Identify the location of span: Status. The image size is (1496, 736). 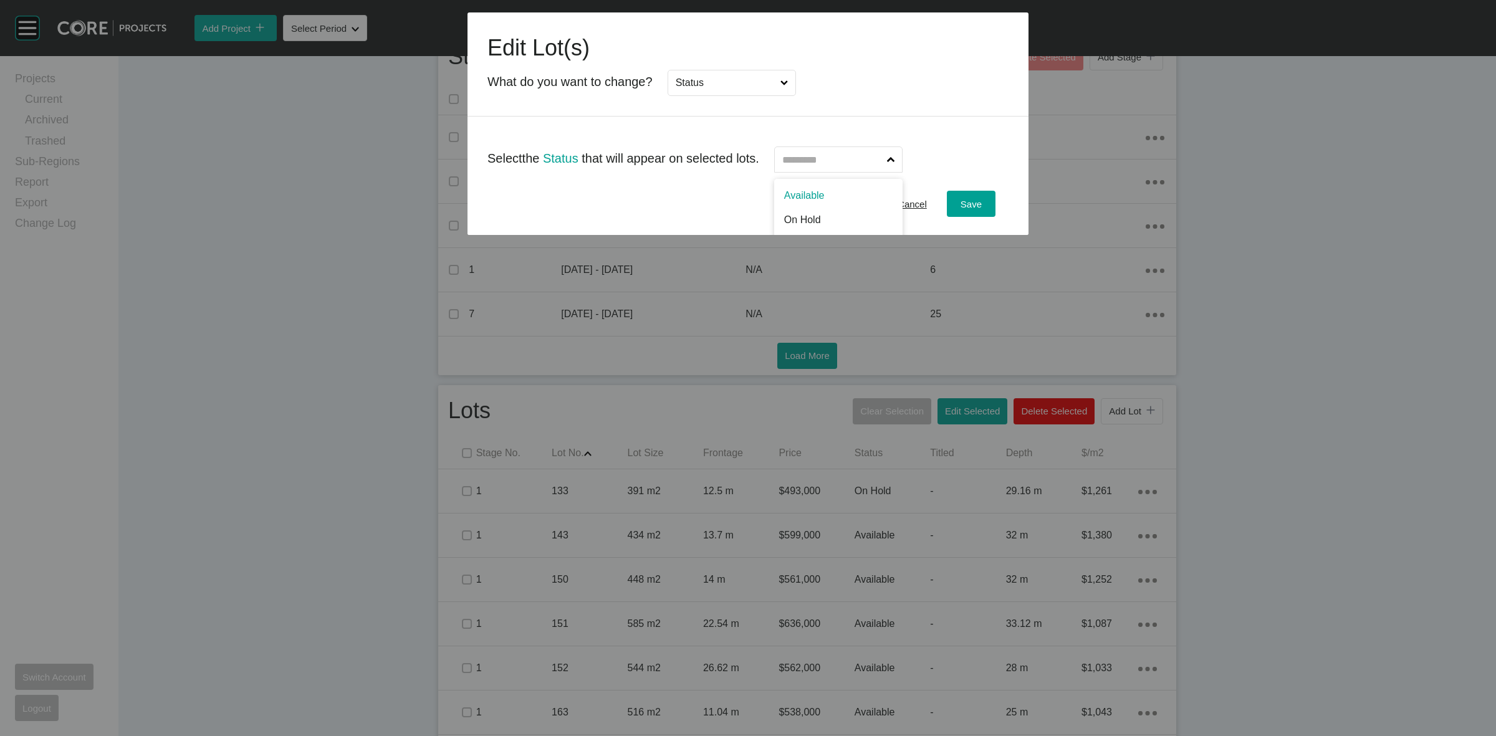
(560, 158).